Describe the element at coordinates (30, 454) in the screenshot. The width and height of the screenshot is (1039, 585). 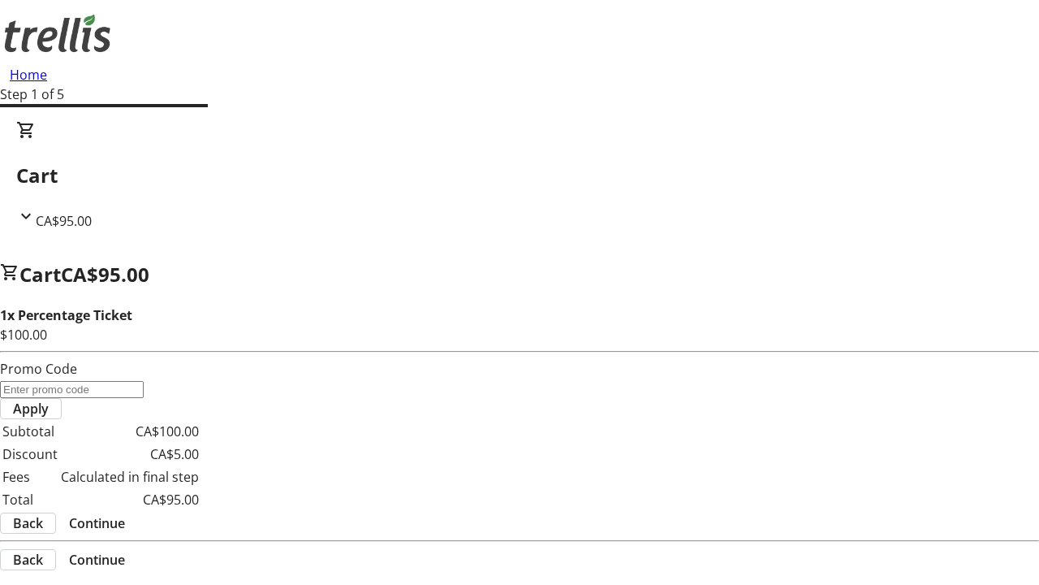
I see `td: Discount` at that location.